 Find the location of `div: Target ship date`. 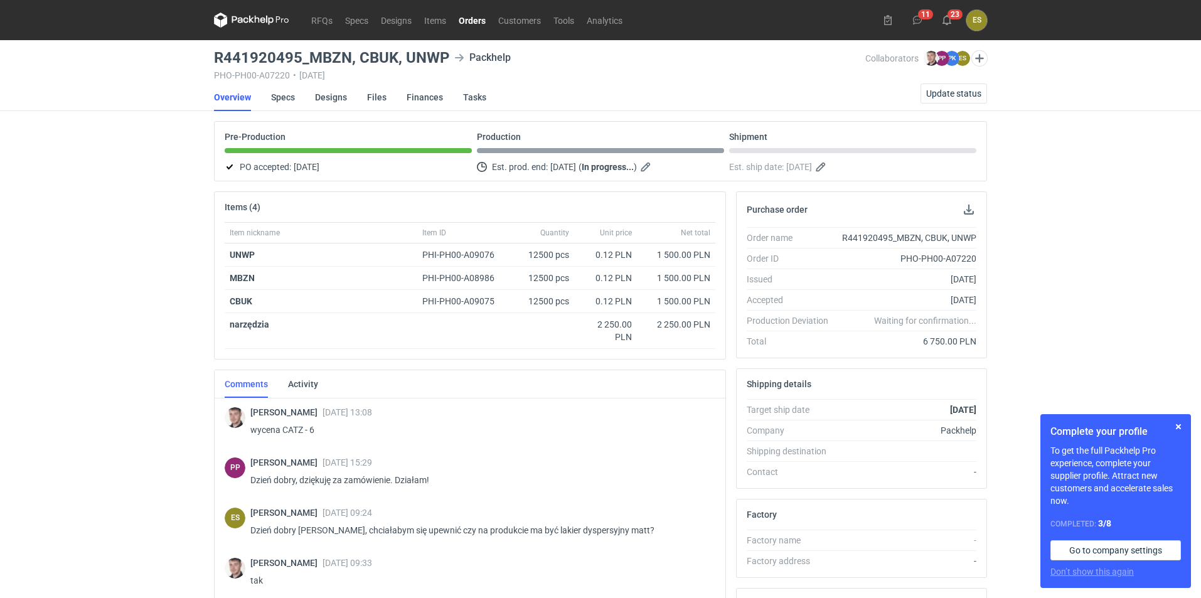

div: Target ship date is located at coordinates (792, 410).